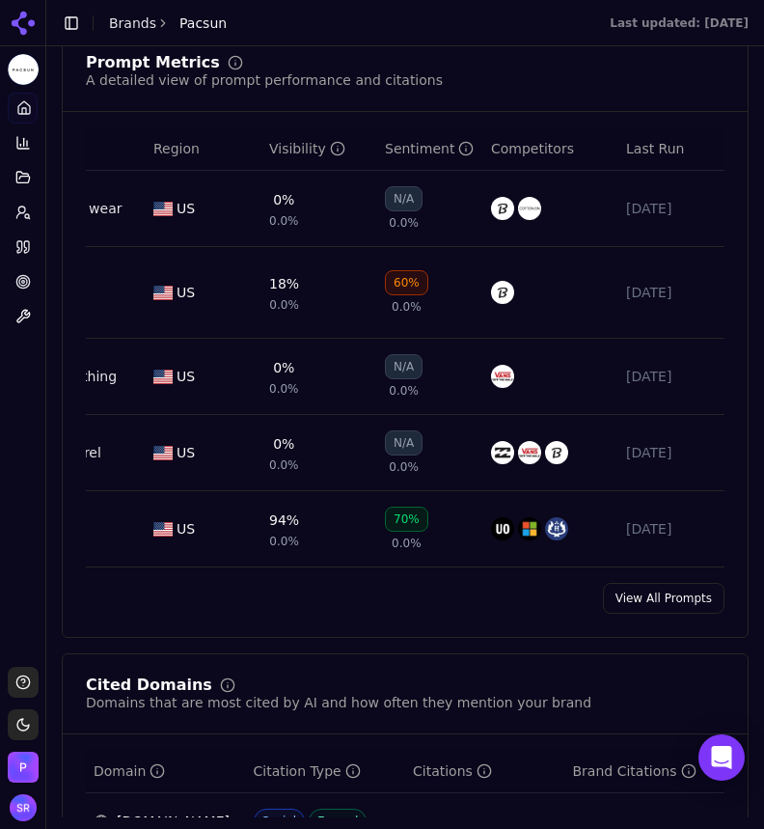  What do you see at coordinates (486, 771) in the screenshot?
I see `th: totalCitationCount` at bounding box center [486, 771].